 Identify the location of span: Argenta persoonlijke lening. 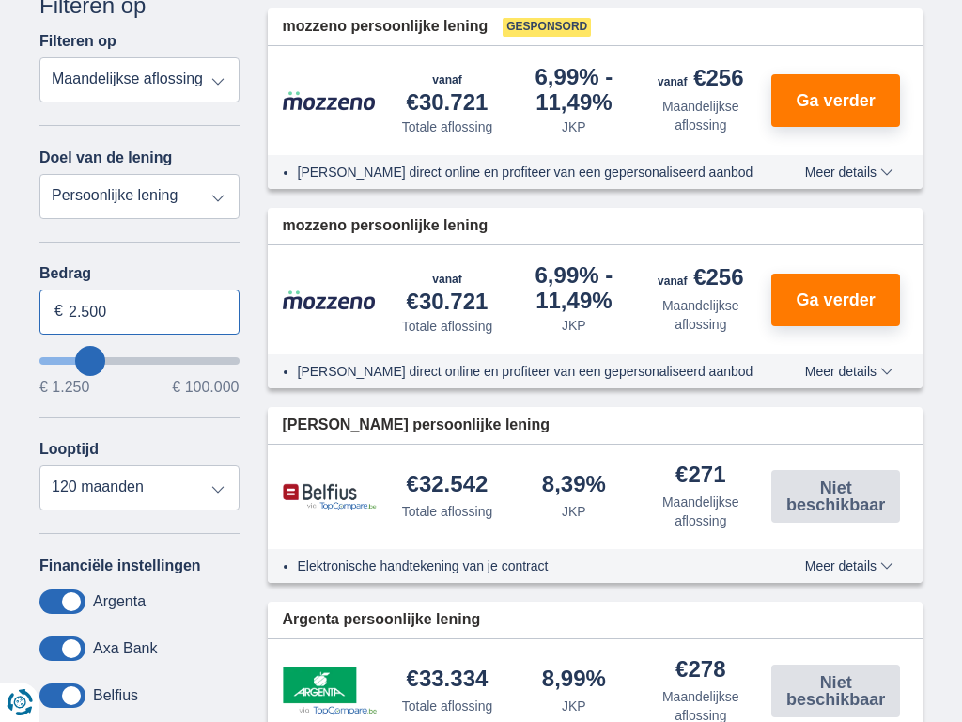
(382, 619).